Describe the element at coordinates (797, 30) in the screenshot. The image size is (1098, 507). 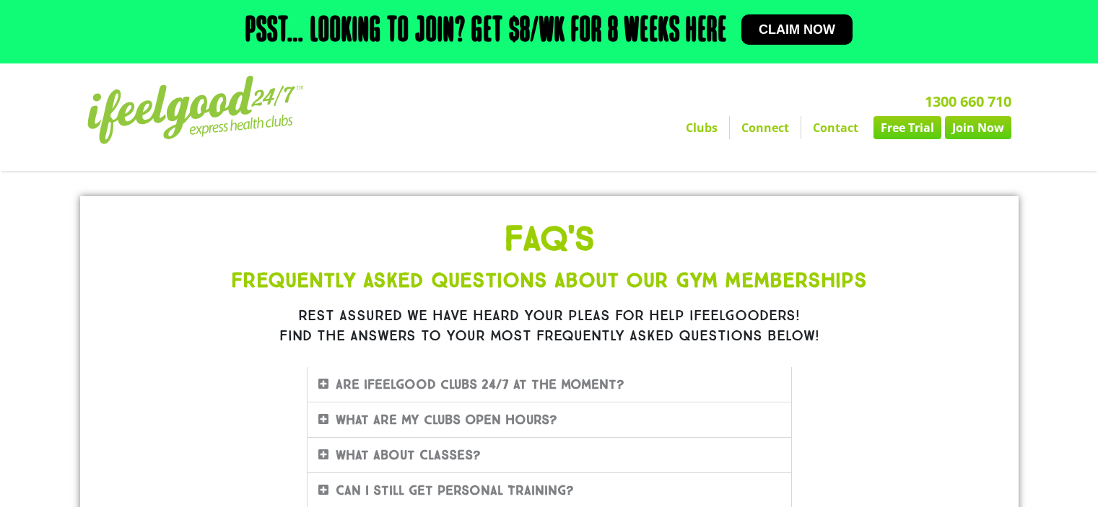
I see `a: Claim now` at that location.